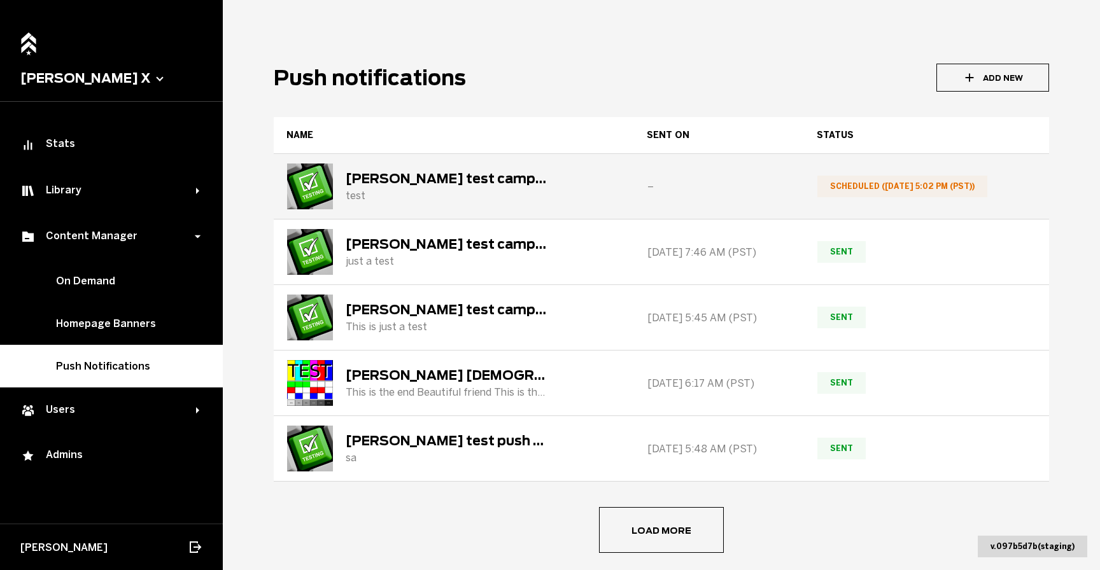 The image size is (1100, 570). I want to click on img: Lukas test campaign performance, so click(310, 318).